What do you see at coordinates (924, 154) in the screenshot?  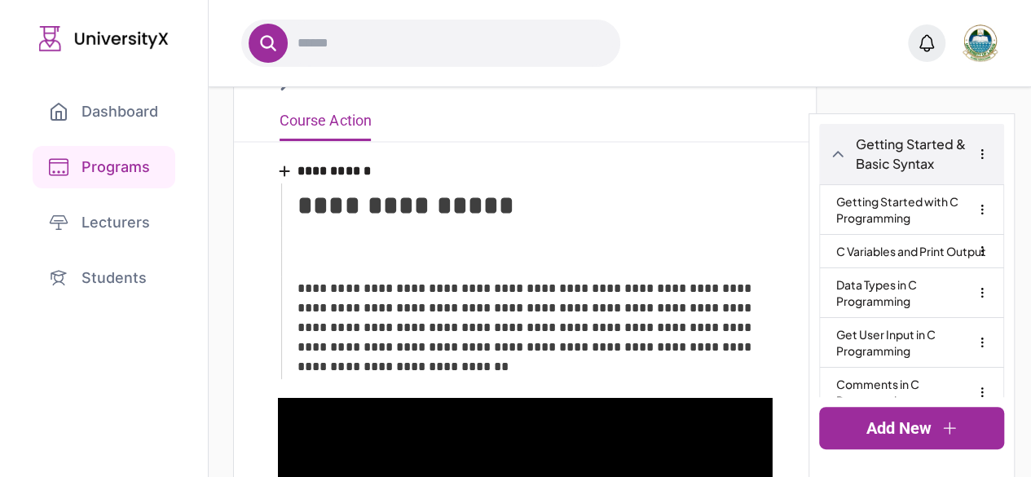 I see `a: Getting Started & Basic Syntax` at bounding box center [924, 154].